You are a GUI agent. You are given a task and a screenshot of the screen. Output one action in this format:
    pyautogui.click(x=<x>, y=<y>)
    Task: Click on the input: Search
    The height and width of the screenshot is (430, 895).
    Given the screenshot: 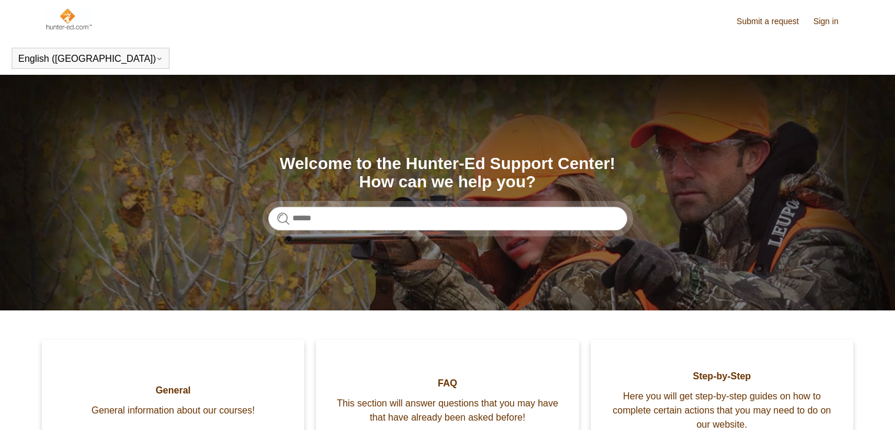 What is the action you would take?
    pyautogui.click(x=448, y=218)
    